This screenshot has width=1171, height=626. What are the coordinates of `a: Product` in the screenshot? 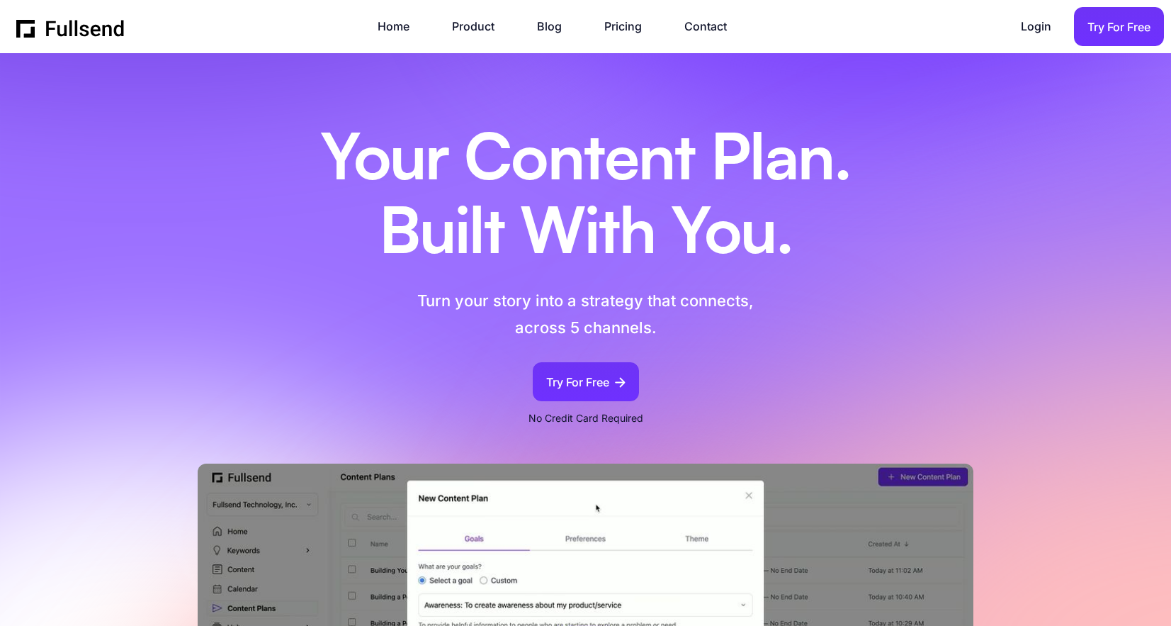 It's located at (480, 26).